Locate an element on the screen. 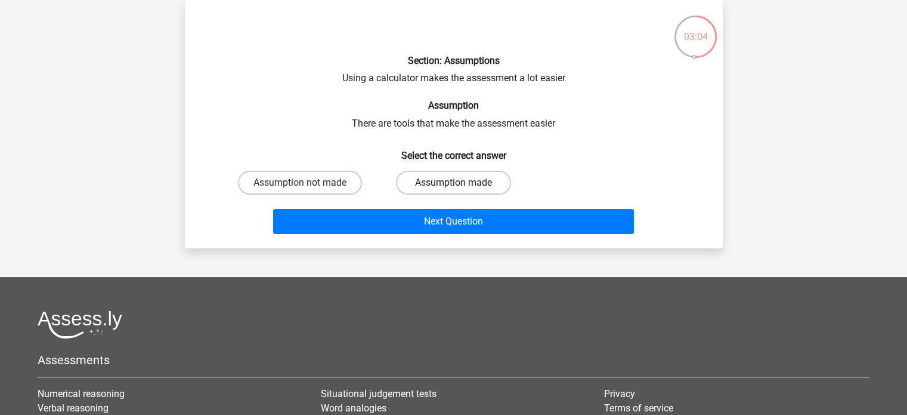 The image size is (907, 415). a: Word analogies is located at coordinates (354, 407).